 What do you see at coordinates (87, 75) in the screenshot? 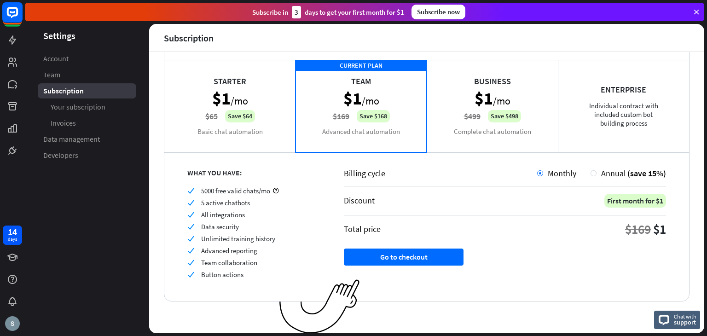
I see `a: Team` at bounding box center [87, 75].